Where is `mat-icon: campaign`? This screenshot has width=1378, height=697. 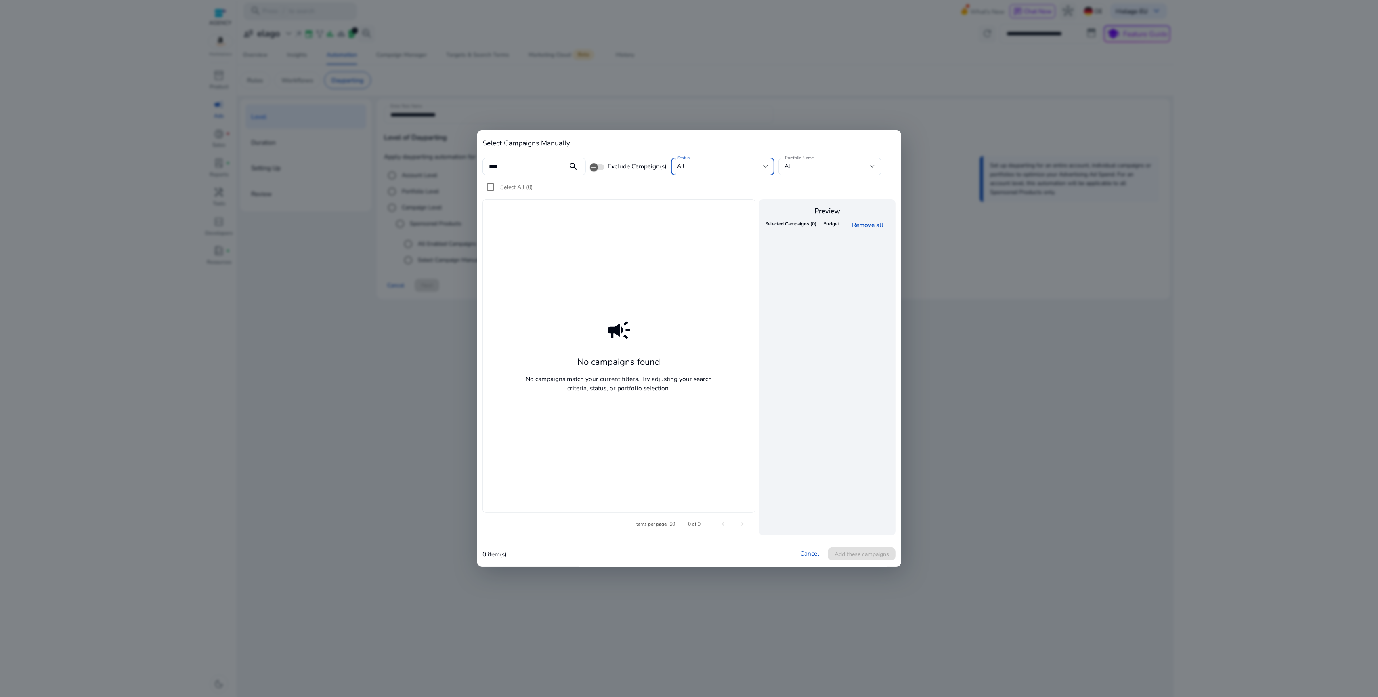
mat-icon: campaign is located at coordinates (619, 330).